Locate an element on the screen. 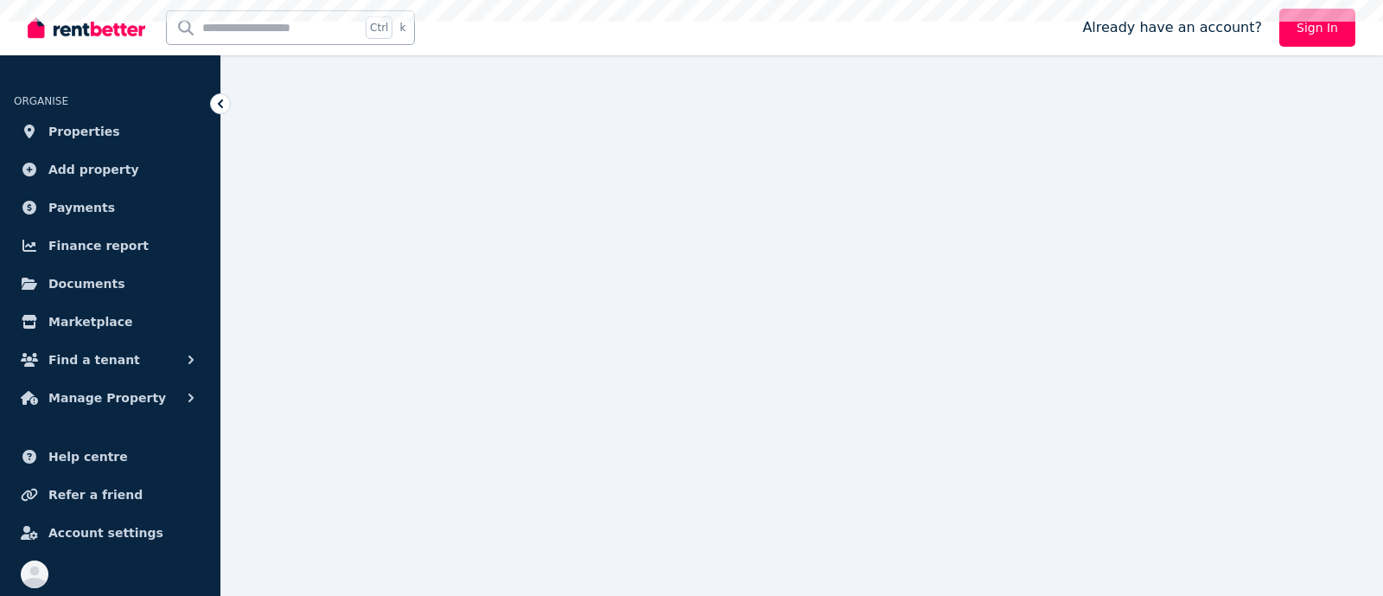 The image size is (1383, 596). img: RentBetter is located at coordinates (86, 28).